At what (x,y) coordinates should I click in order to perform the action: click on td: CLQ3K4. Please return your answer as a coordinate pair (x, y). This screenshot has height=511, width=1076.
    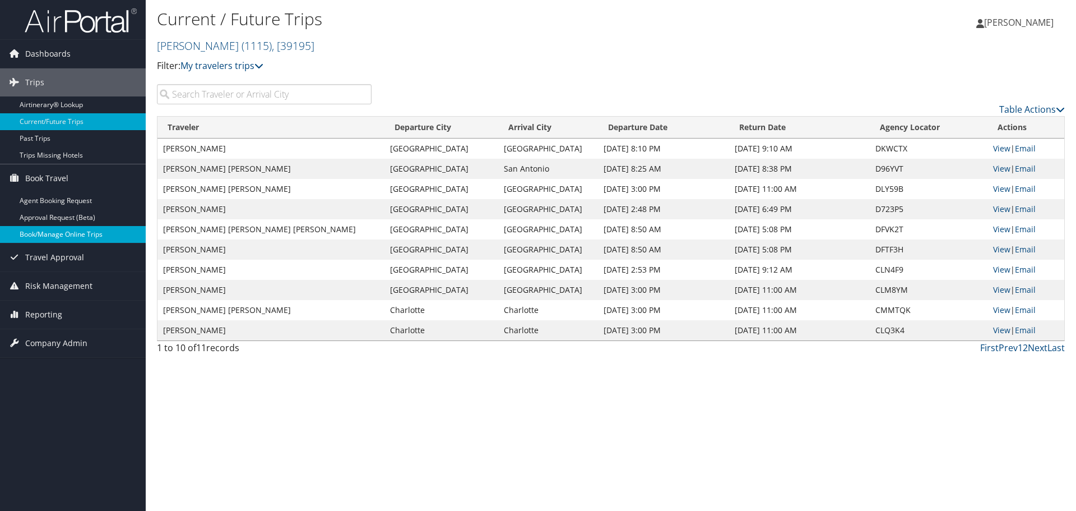
    Looking at the image, I should click on (929, 330).